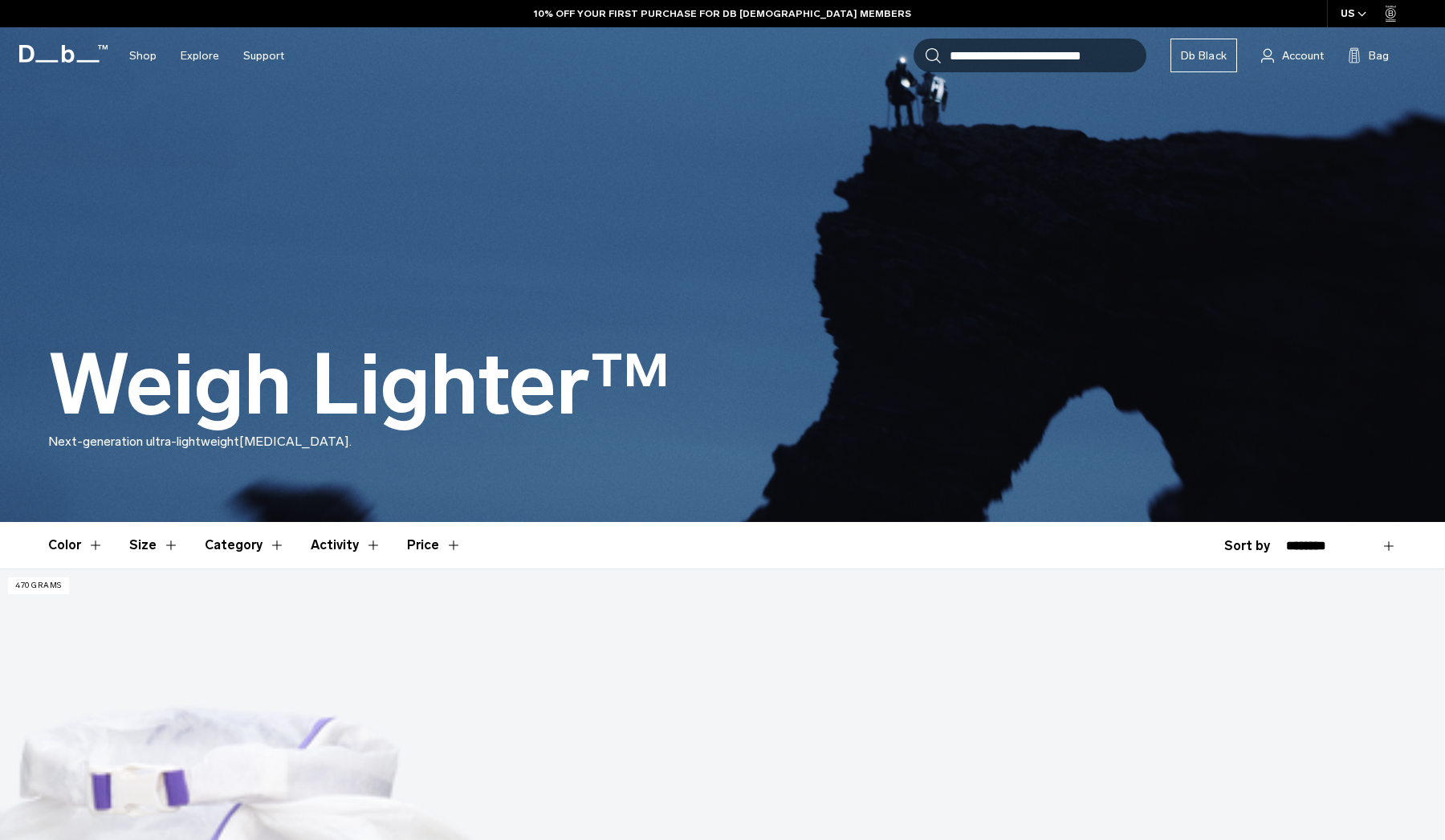  I want to click on h1: Weigh Lighter™, so click(359, 385).